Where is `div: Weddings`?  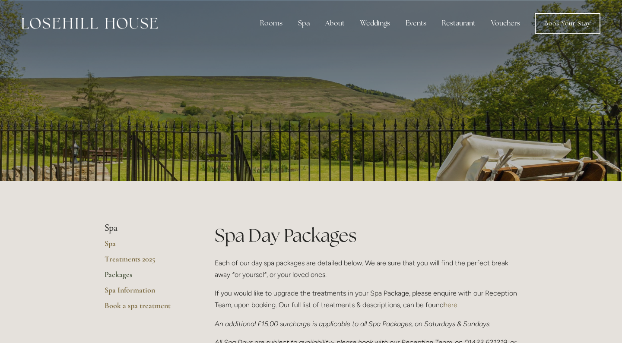
div: Weddings is located at coordinates (375, 23).